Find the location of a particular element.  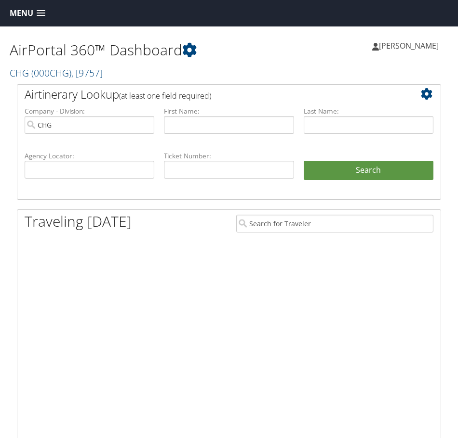

span: Menu is located at coordinates (21, 13).